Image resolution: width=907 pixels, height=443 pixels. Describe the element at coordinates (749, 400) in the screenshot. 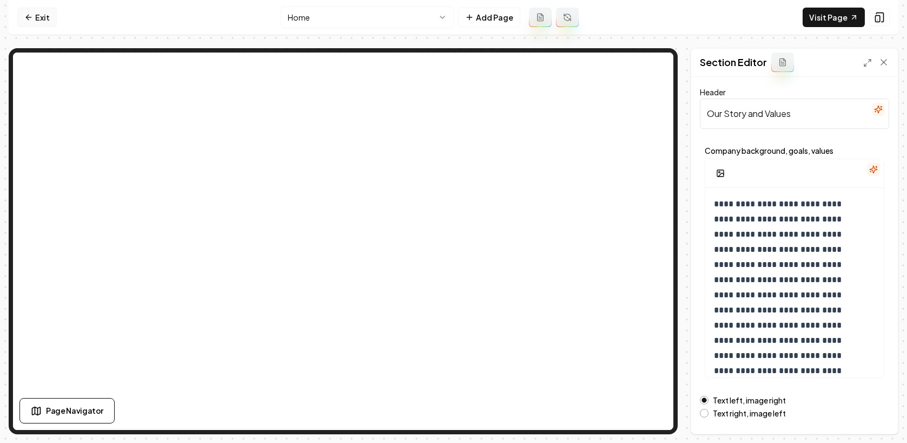

I see `label: Text left, image right` at that location.